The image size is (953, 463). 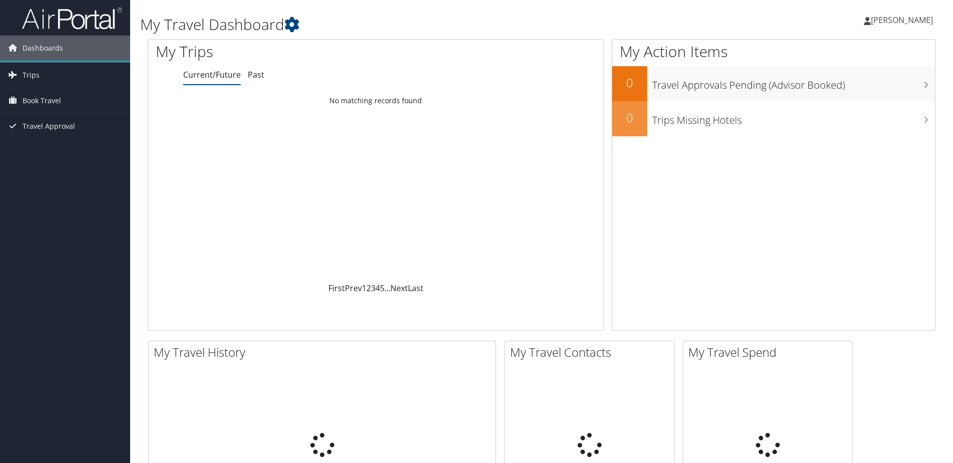 What do you see at coordinates (774, 119) in the screenshot?
I see `a: 0Trips Missing Hotels` at bounding box center [774, 119].